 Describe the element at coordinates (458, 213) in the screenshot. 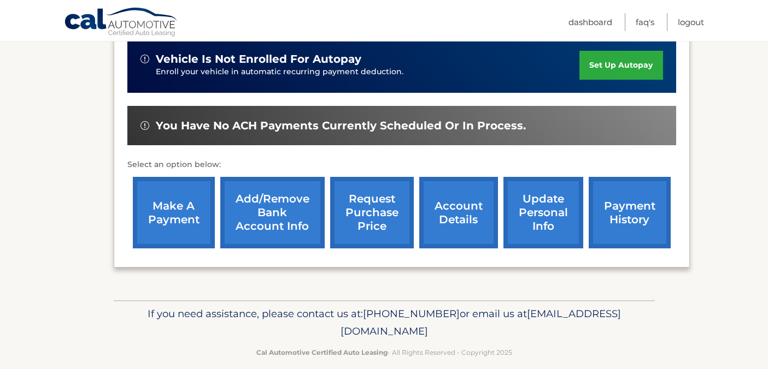

I see `a: account details` at that location.